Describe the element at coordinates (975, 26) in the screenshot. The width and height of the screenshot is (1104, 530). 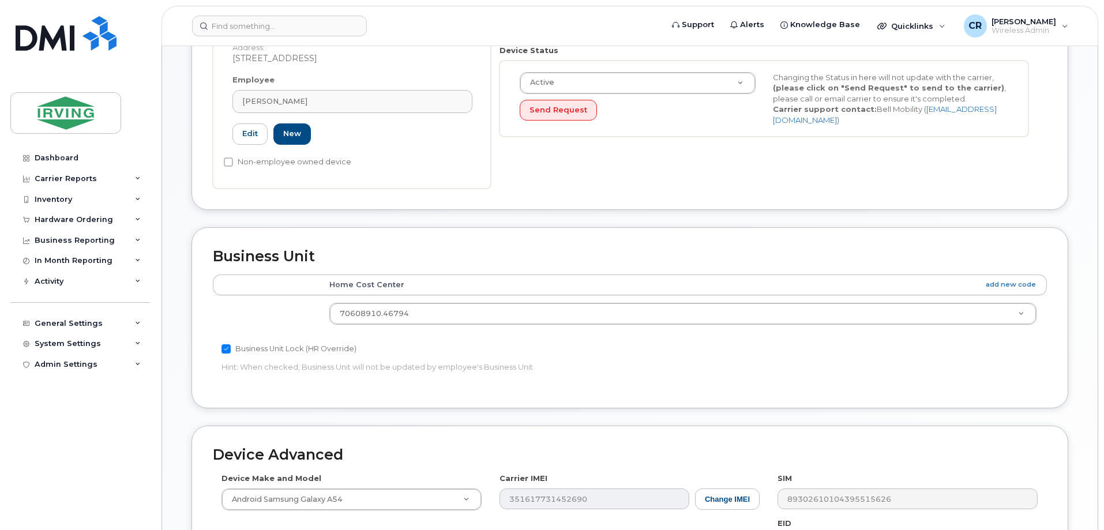
I see `span: CR` at that location.